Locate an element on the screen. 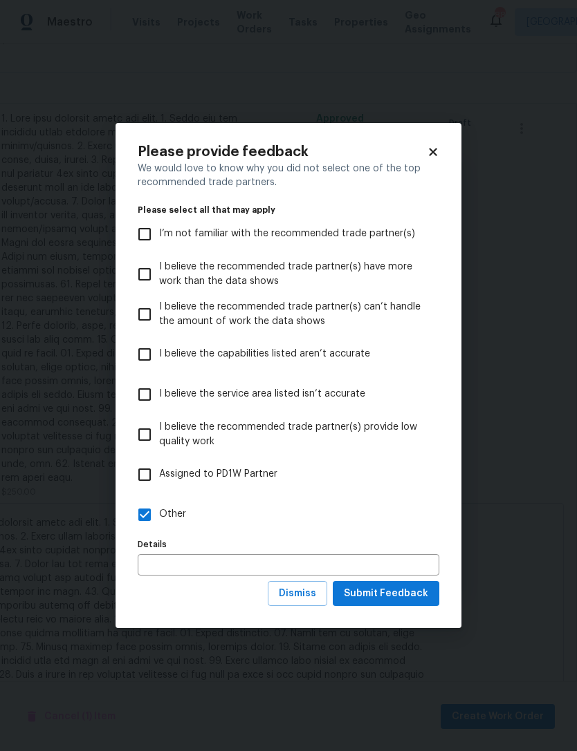  span: I’m not familiar with the recommended trade partner(s) is located at coordinates (287, 234).